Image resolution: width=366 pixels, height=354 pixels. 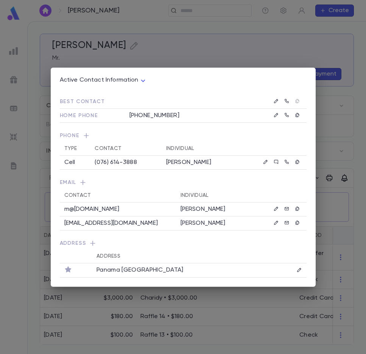 I want to click on div: (076) 614-3888, so click(x=126, y=163).